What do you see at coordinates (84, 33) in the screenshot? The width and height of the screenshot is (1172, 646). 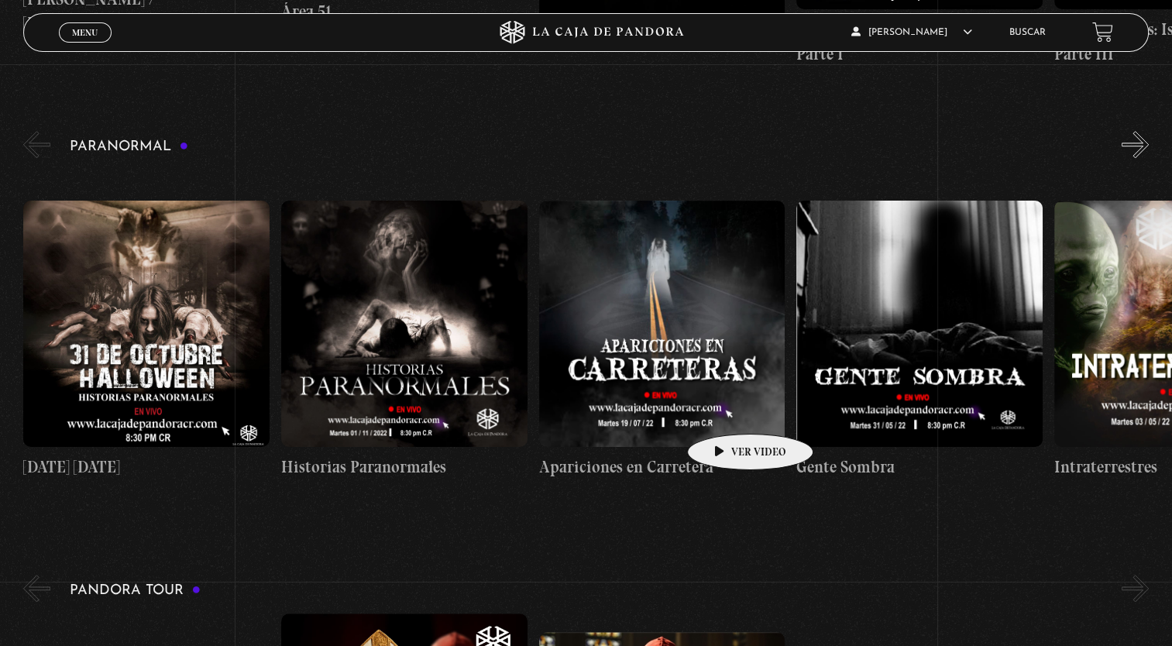 I see `span: Menu` at bounding box center [84, 33].